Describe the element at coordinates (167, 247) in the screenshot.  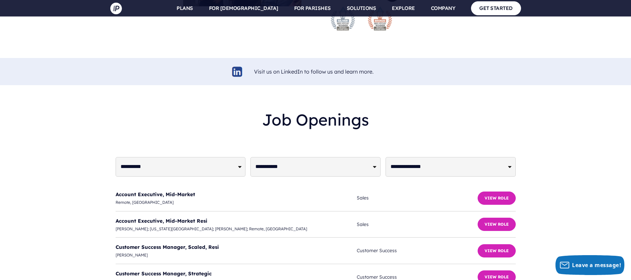
I see `a: Customer Success Manager, Scaled, Resi` at that location.